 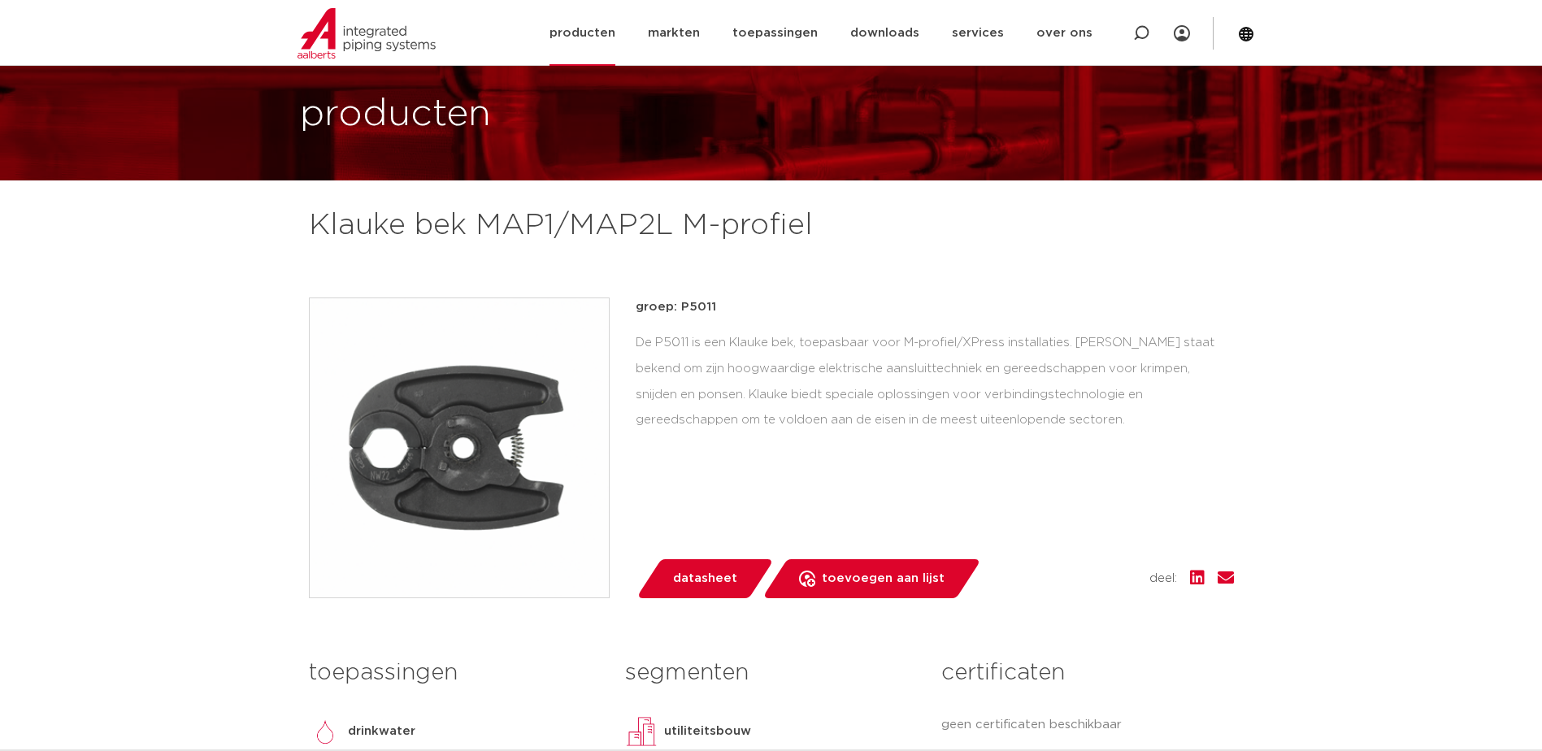 I want to click on h1: producten, so click(x=395, y=115).